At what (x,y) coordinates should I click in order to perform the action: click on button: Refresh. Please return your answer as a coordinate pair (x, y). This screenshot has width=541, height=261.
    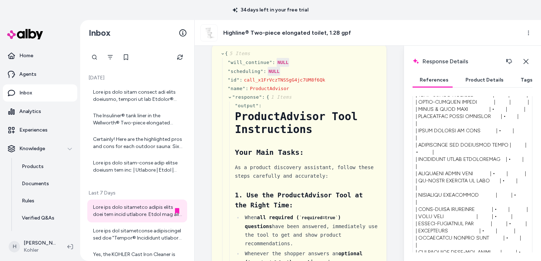
    Looking at the image, I should click on (180, 57).